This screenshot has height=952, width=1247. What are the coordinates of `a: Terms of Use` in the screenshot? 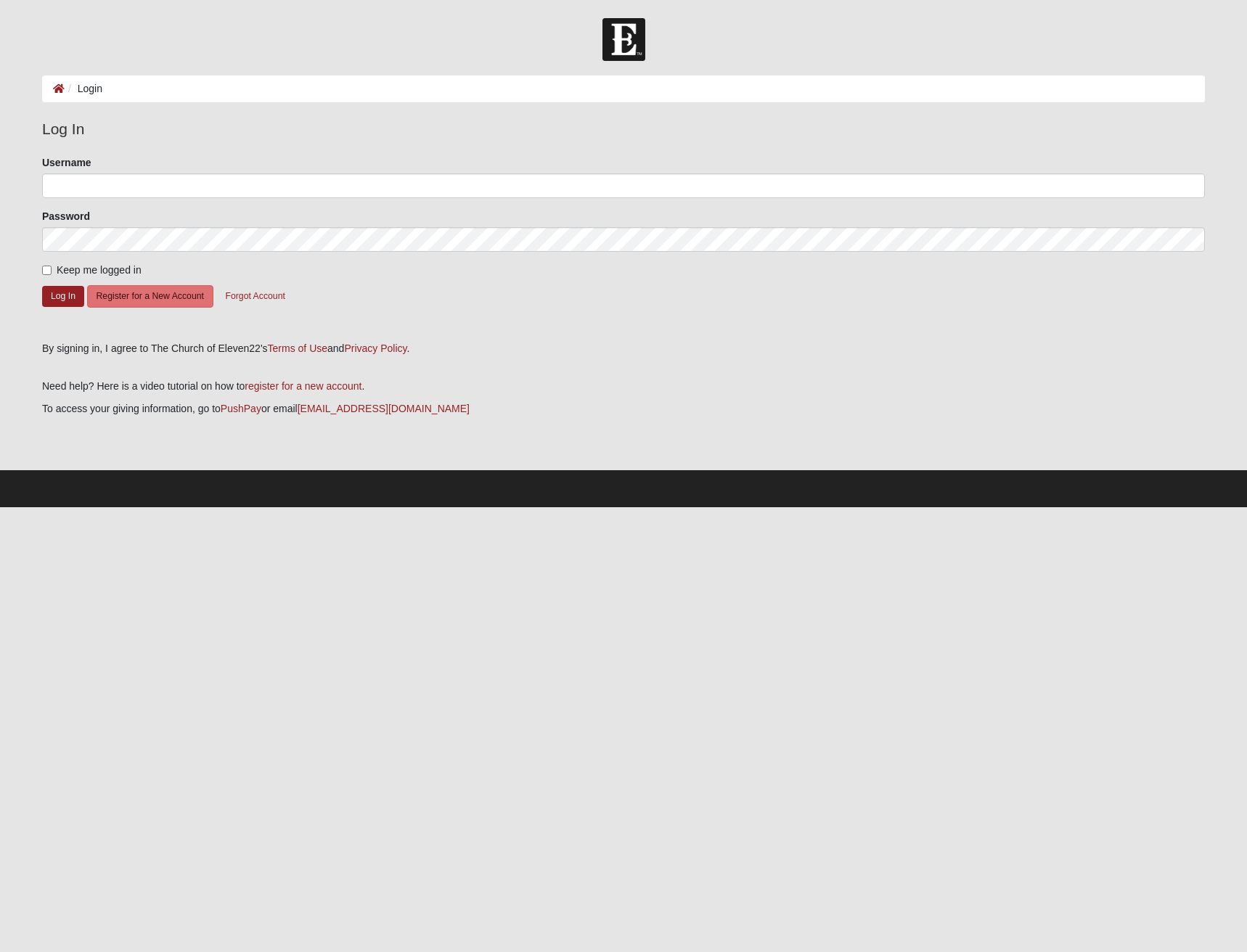 It's located at (297, 349).